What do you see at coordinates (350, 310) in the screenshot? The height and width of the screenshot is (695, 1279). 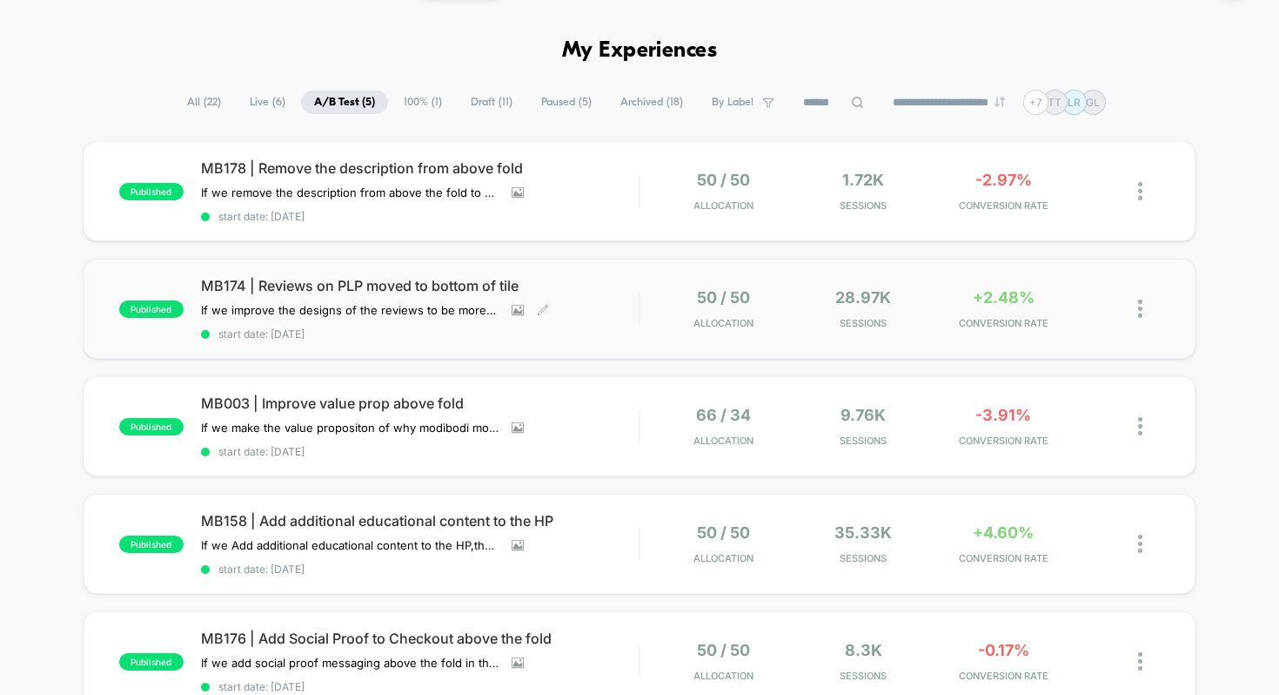 I see `span: If we improve the designs of the reviews to be more visible and credible,then conversions will in...` at bounding box center [350, 310].